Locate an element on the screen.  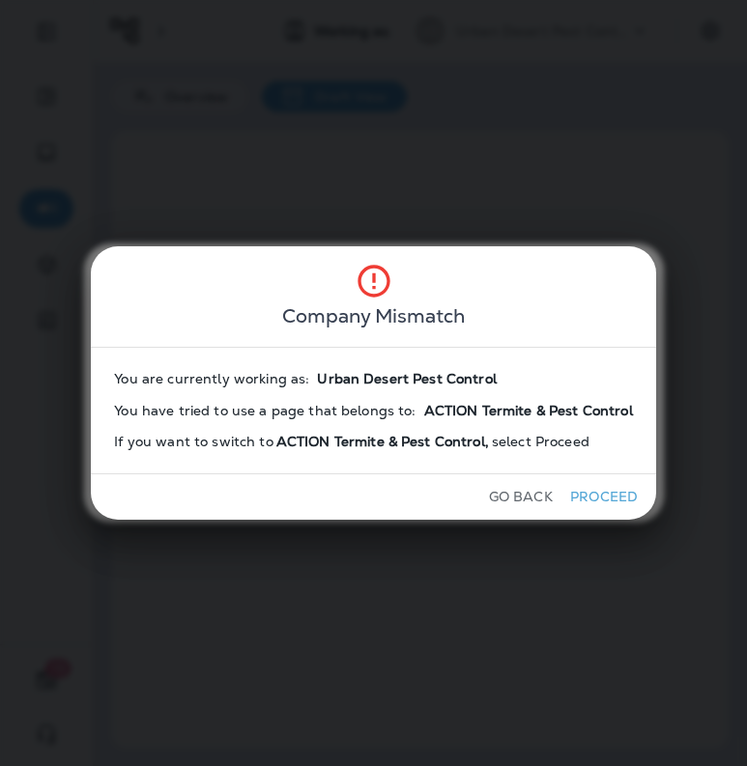
span: ACTION Termite & Pest Control is located at coordinates (528, 411).